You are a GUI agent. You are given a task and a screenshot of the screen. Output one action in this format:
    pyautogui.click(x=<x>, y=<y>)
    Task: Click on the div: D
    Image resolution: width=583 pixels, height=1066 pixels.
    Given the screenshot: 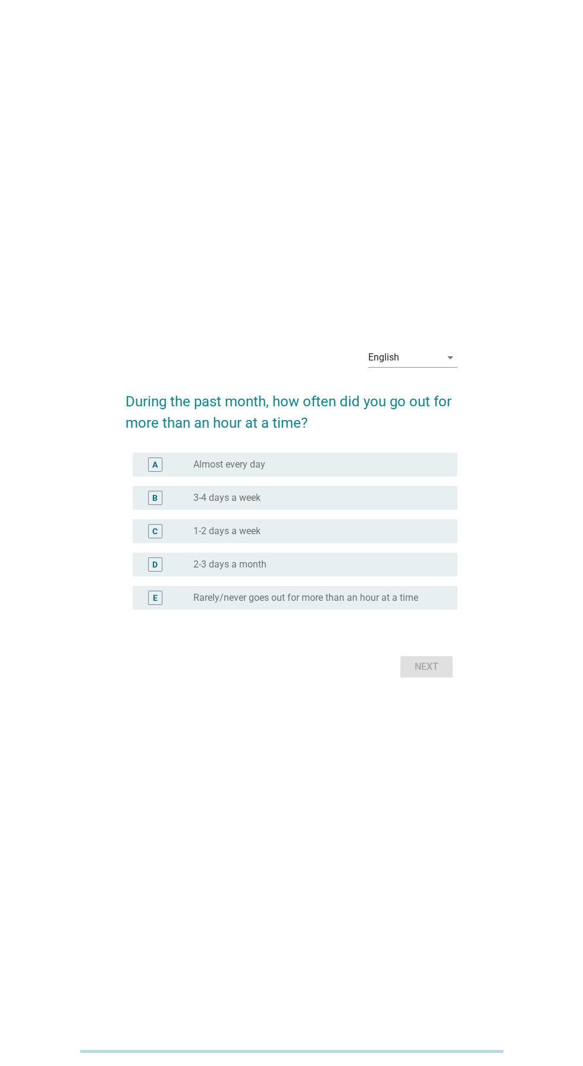 What is the action you would take?
    pyautogui.click(x=155, y=564)
    